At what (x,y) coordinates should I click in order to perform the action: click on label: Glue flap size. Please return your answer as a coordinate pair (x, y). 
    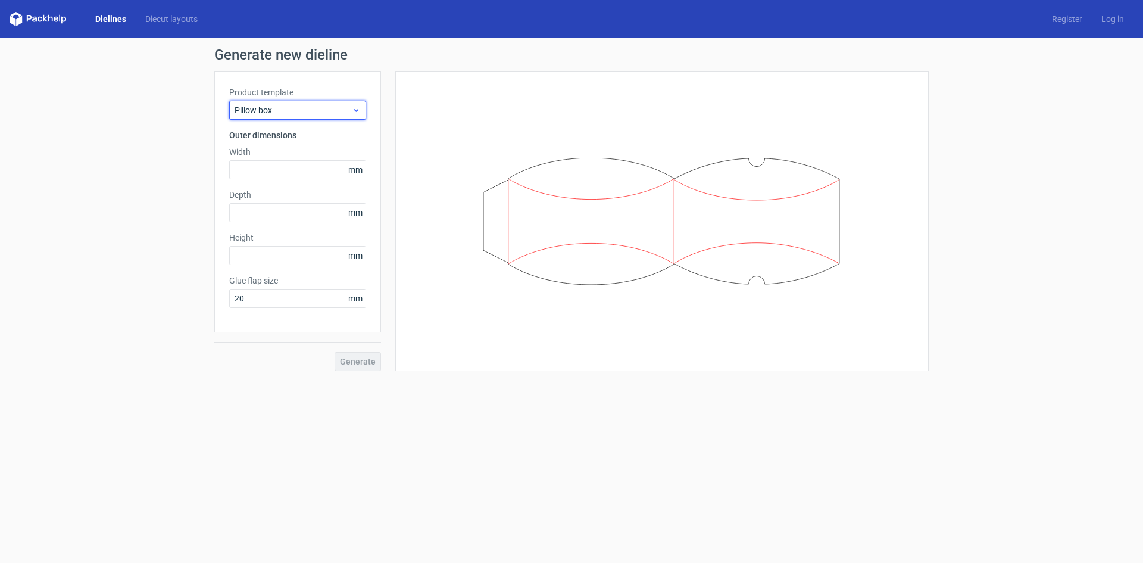
    Looking at the image, I should click on (298, 280).